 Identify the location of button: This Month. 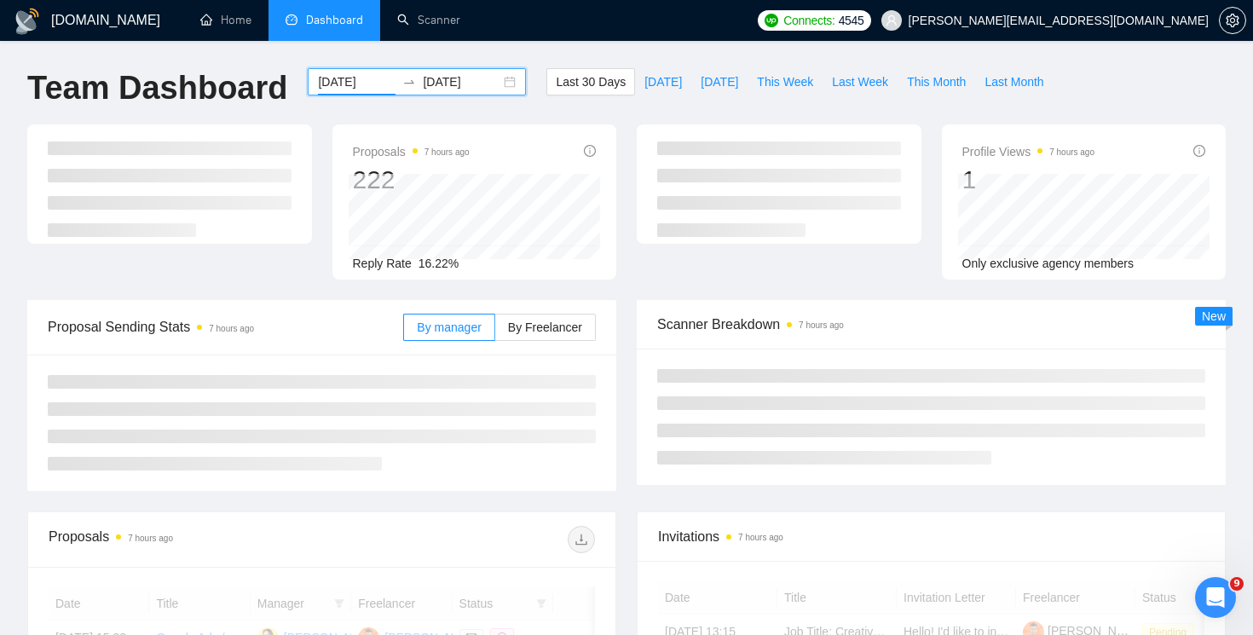
(936, 82).